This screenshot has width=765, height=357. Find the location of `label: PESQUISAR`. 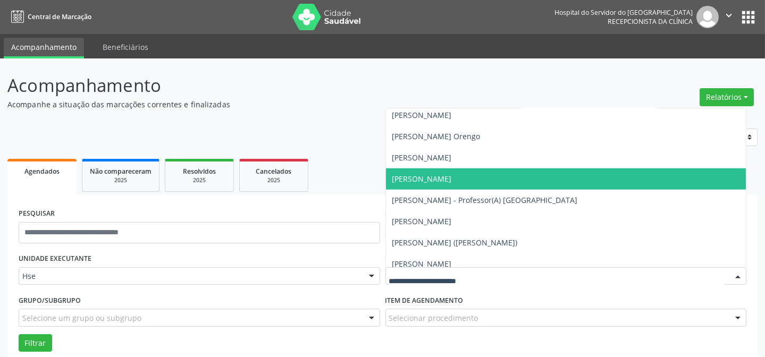

label: PESQUISAR is located at coordinates (37, 214).